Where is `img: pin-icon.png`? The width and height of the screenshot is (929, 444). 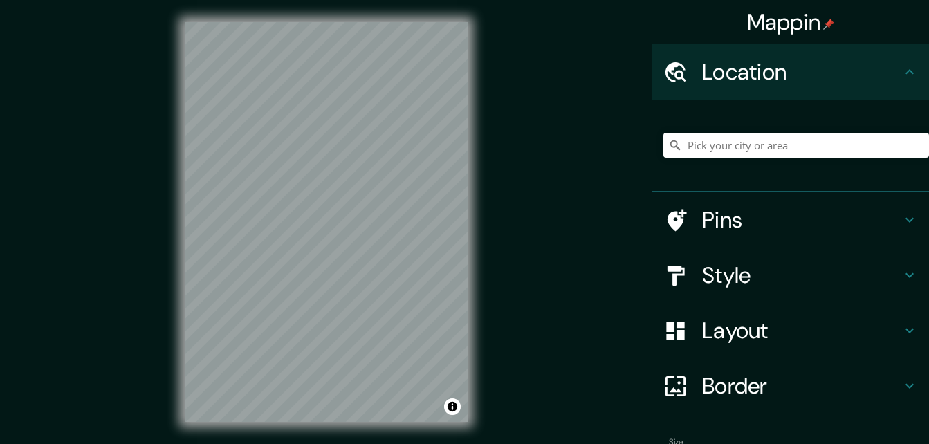
img: pin-icon.png is located at coordinates (828, 24).